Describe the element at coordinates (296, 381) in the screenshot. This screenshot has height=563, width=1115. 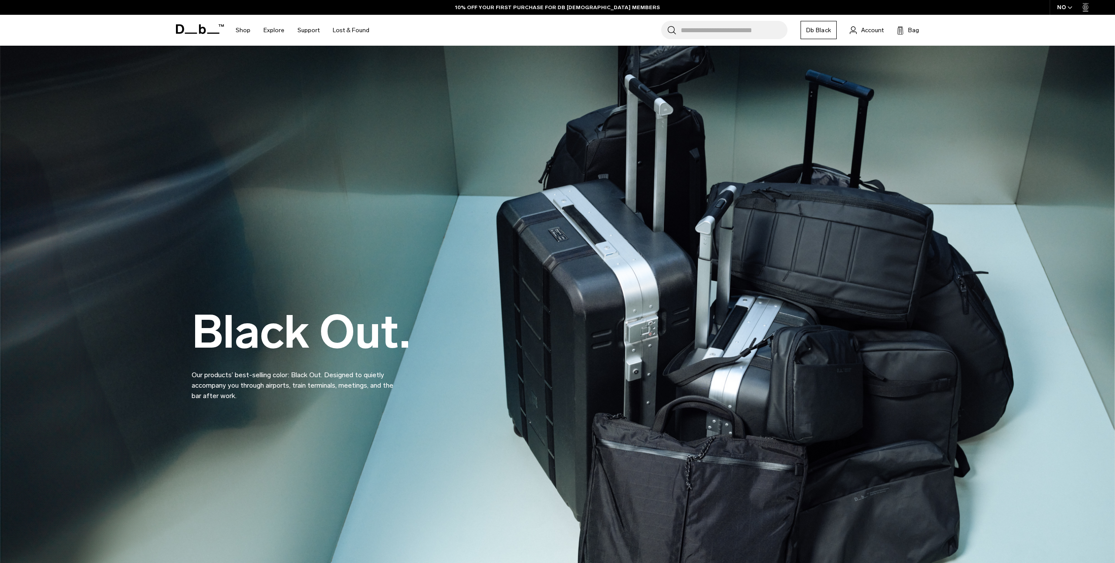
I see `p: Our products’ best-selling color: Black Out. Designed to quietly accompany you through airports, ...` at that location.